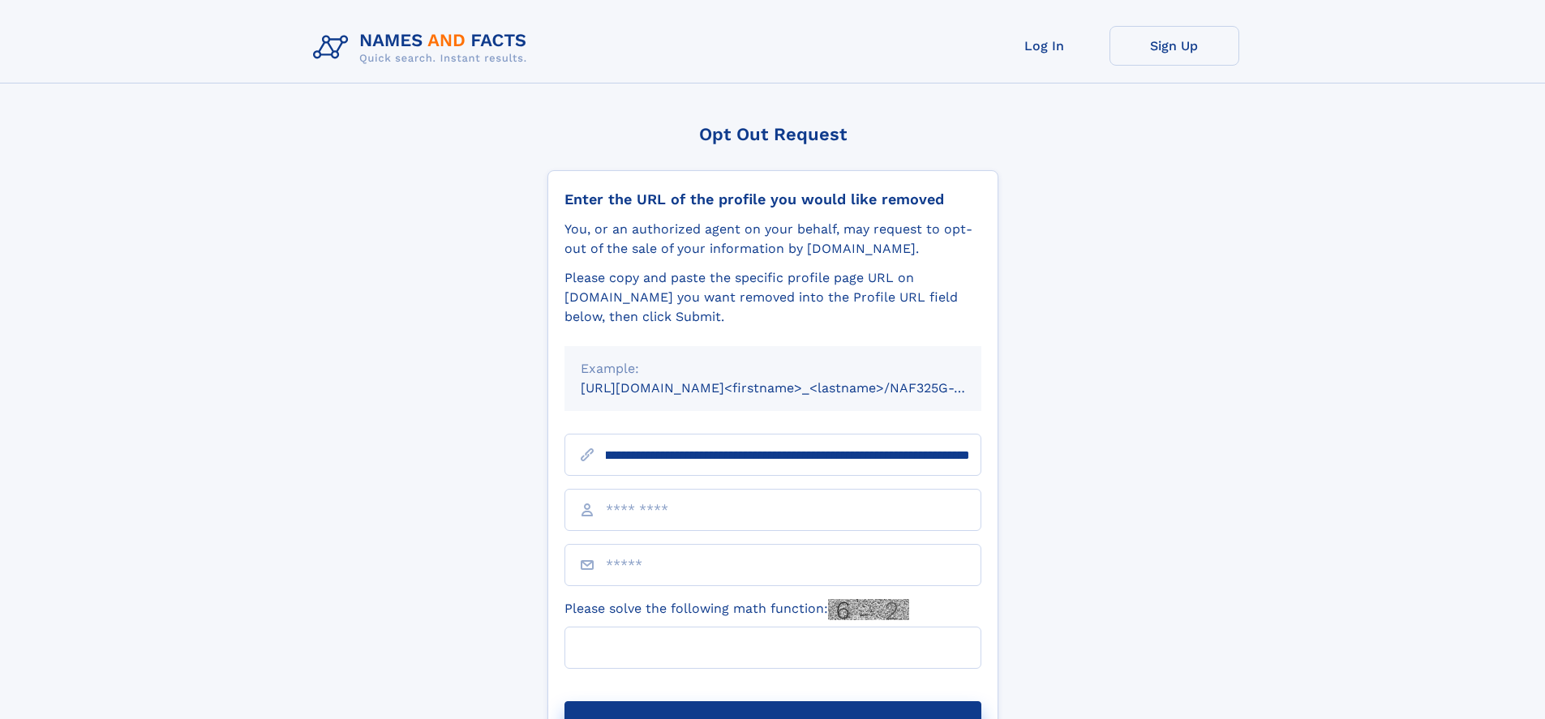 This screenshot has width=1545, height=719. What do you see at coordinates (1174, 45) in the screenshot?
I see `a: Sign Up` at bounding box center [1174, 45].